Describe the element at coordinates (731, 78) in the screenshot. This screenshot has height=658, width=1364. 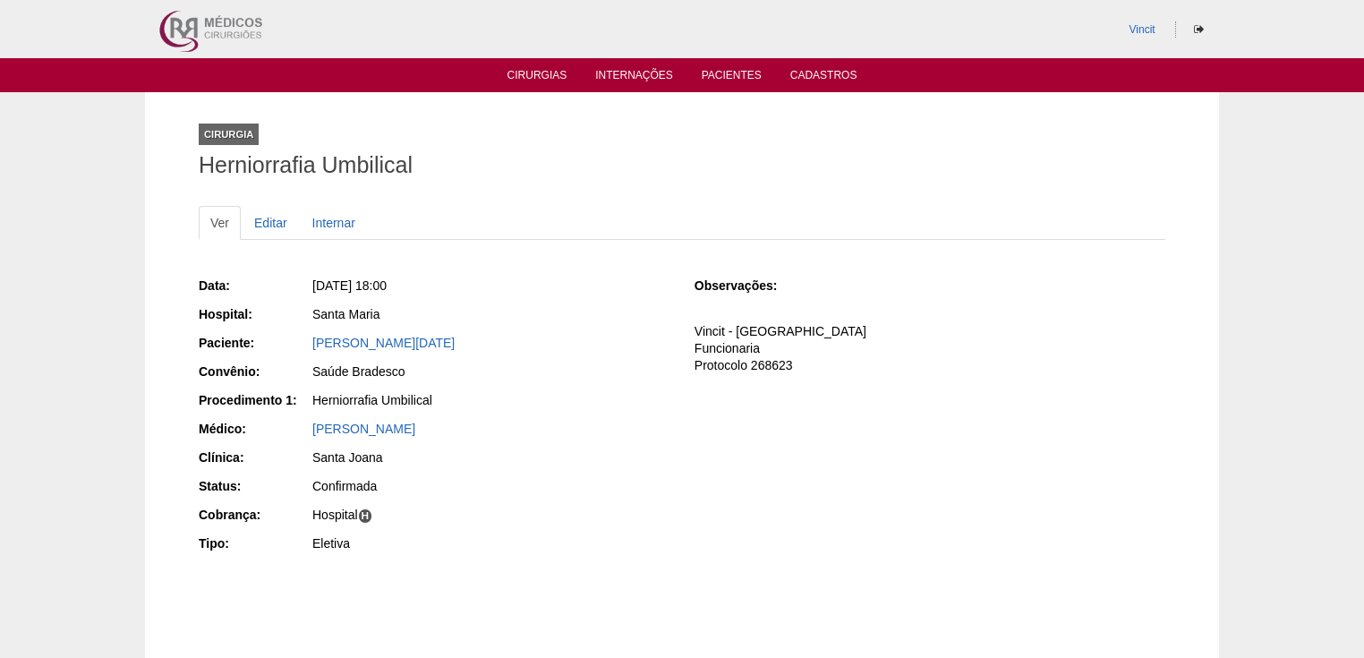
I see `a: Pacientes` at that location.